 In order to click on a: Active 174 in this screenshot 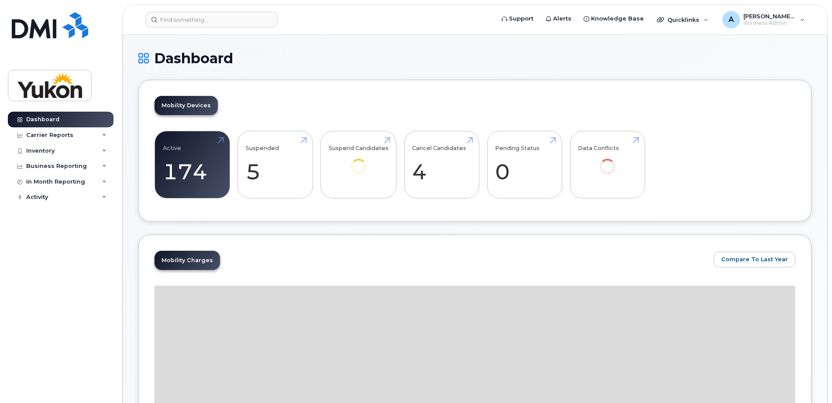, I will do `click(192, 165)`.